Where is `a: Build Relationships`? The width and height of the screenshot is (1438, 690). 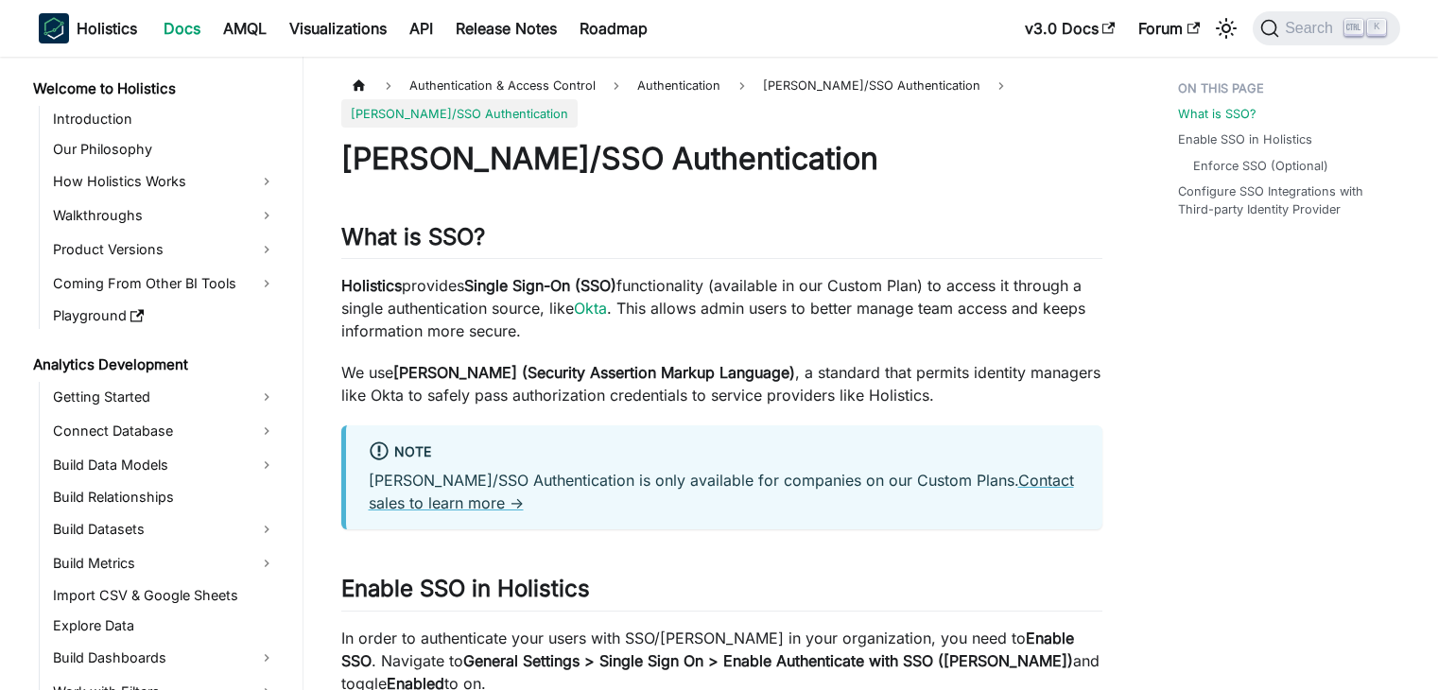 a: Build Relationships is located at coordinates (164, 497).